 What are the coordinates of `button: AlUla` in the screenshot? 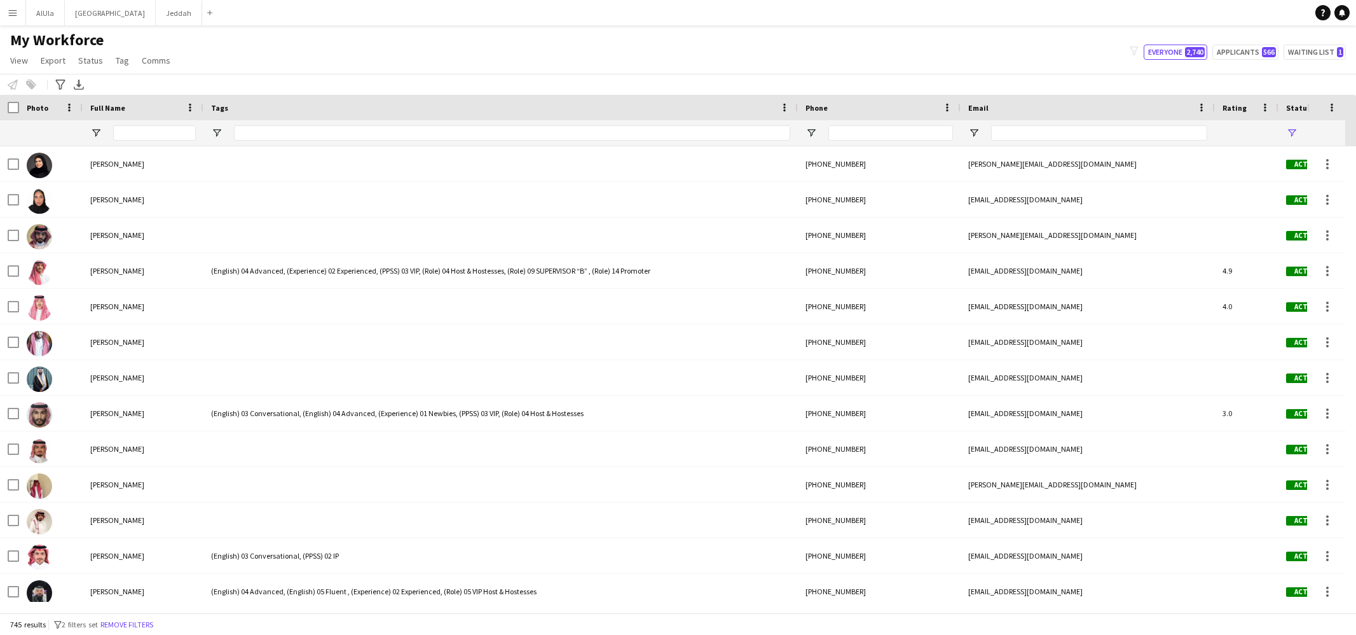 It's located at (45, 13).